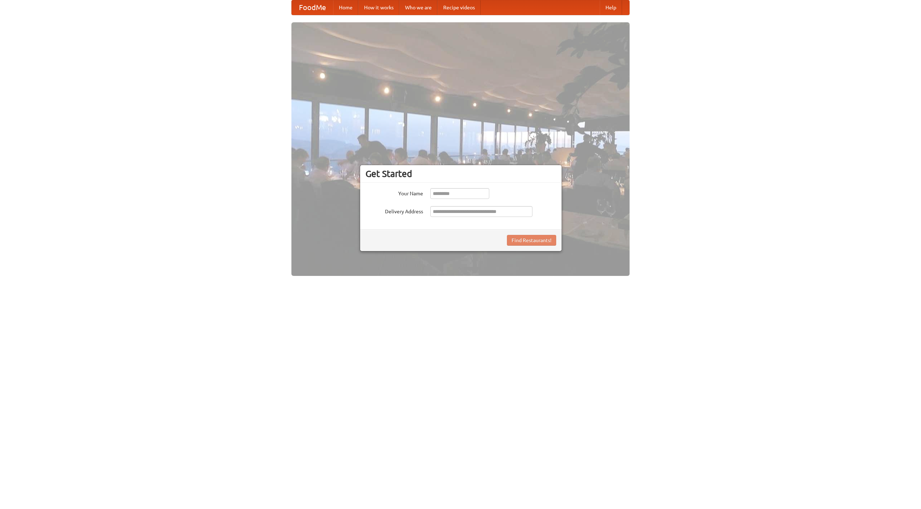 The height and width of the screenshot is (509, 921). What do you see at coordinates (531, 240) in the screenshot?
I see `button: Find Restaurants!` at bounding box center [531, 240].